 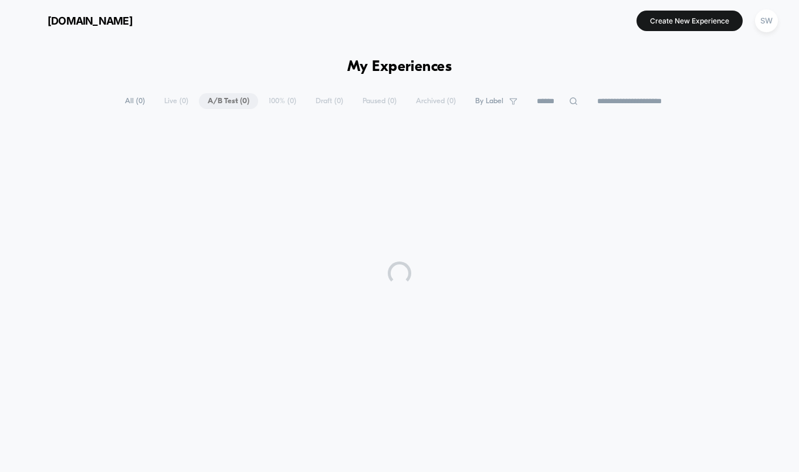 I want to click on button: Create New Experience, so click(x=689, y=21).